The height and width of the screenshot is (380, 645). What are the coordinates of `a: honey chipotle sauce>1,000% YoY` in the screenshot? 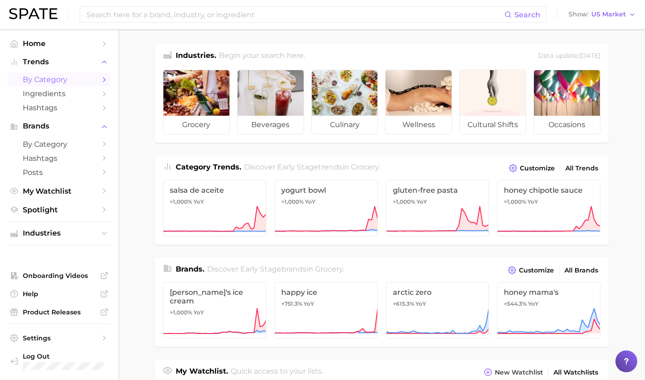 It's located at (549, 208).